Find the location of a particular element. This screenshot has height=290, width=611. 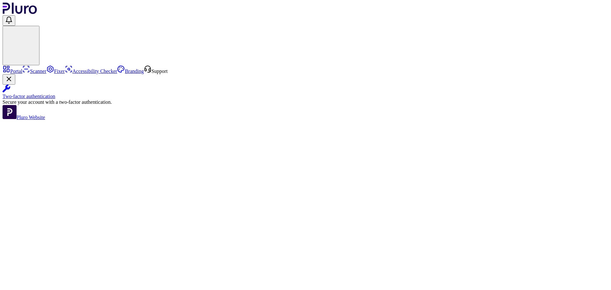

button: User avatar is located at coordinates (21, 45).